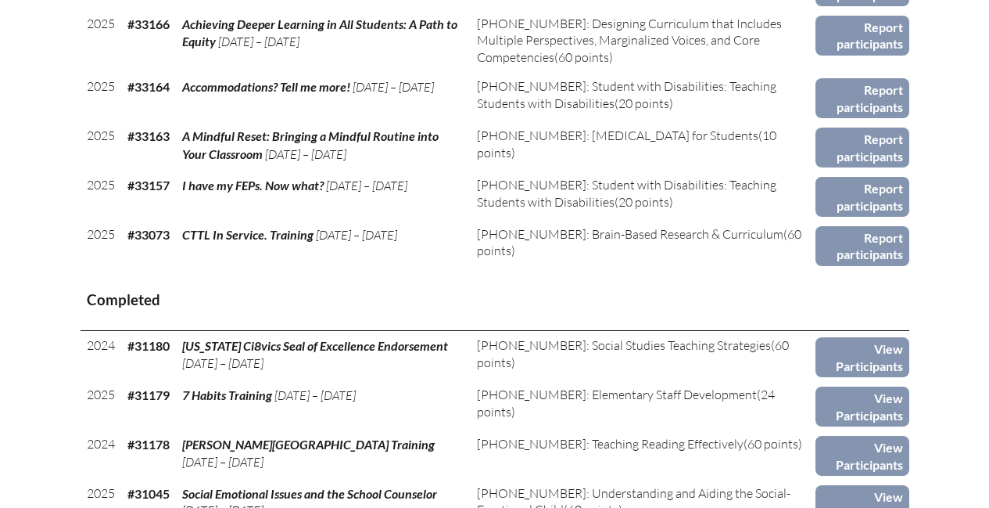 This screenshot has width=989, height=508. What do you see at coordinates (149, 394) in the screenshot?
I see `b: #31179` at bounding box center [149, 394].